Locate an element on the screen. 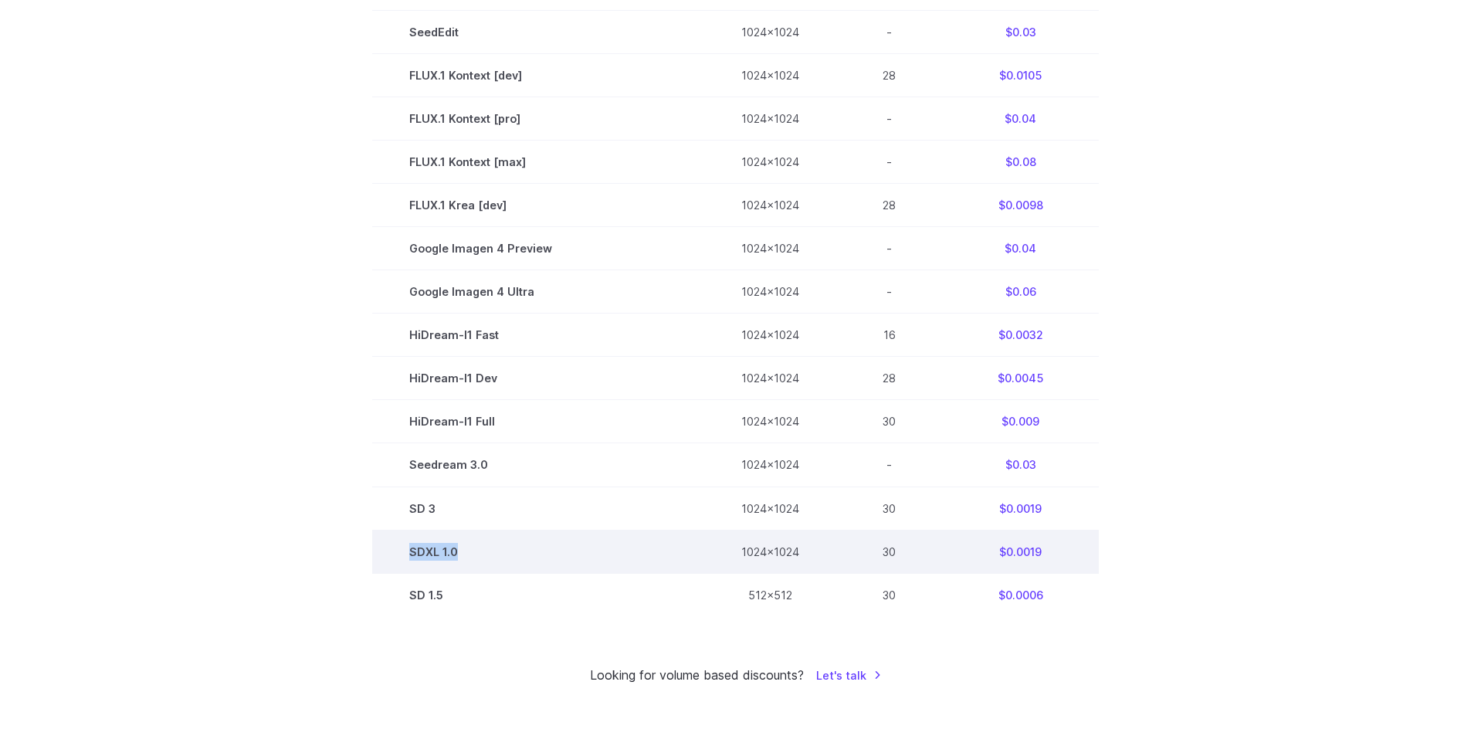 Image resolution: width=1471 pixels, height=736 pixels. td: $0.0098 is located at coordinates (1020, 205).